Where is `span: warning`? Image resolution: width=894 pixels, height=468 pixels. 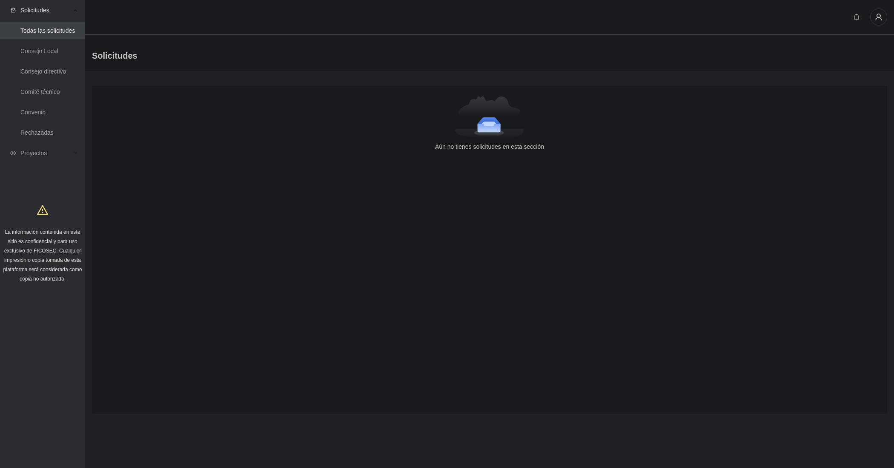
span: warning is located at coordinates (43, 210).